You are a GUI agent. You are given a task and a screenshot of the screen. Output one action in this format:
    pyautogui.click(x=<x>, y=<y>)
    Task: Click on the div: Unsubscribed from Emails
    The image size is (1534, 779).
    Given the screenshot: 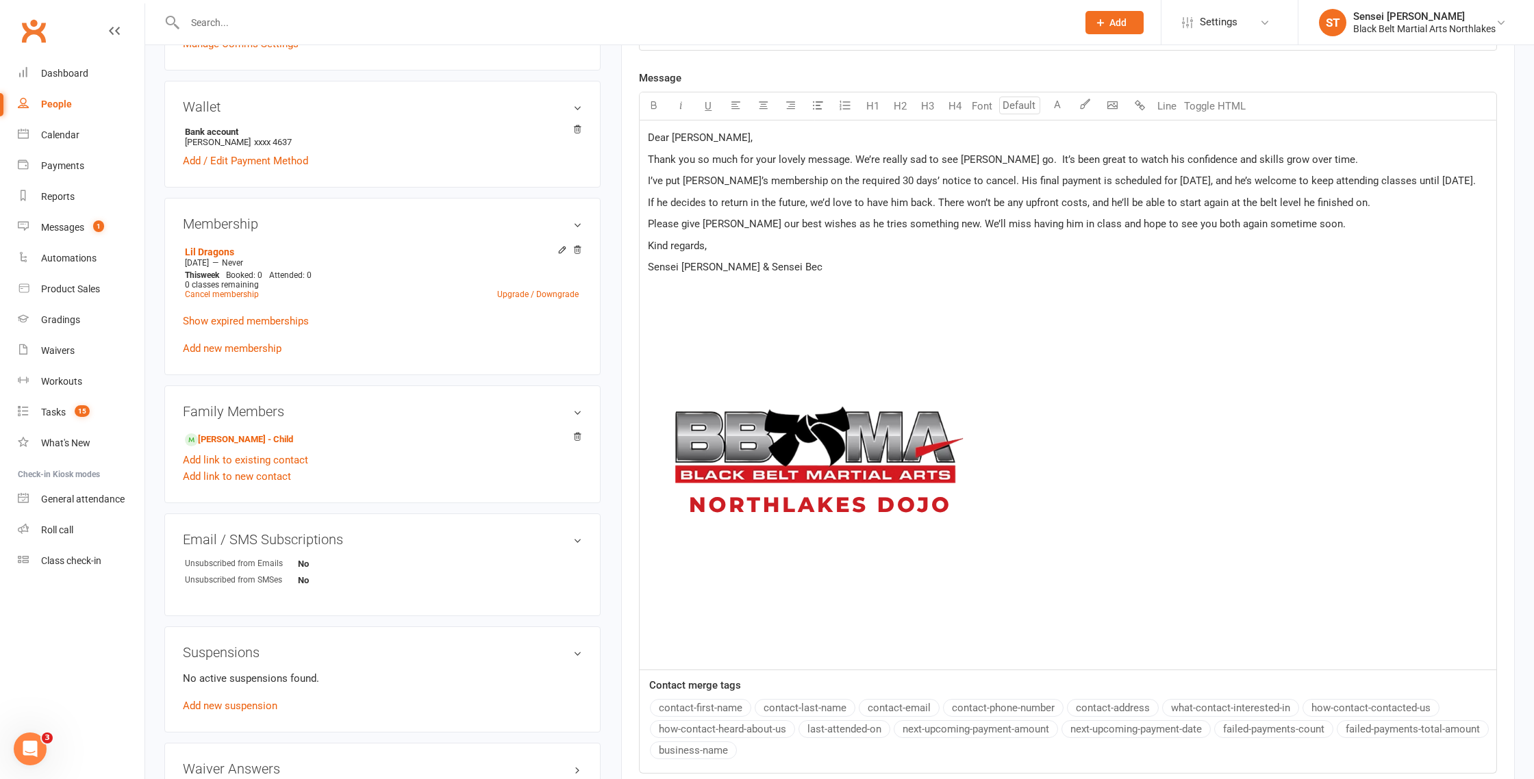 What is the action you would take?
    pyautogui.click(x=241, y=564)
    